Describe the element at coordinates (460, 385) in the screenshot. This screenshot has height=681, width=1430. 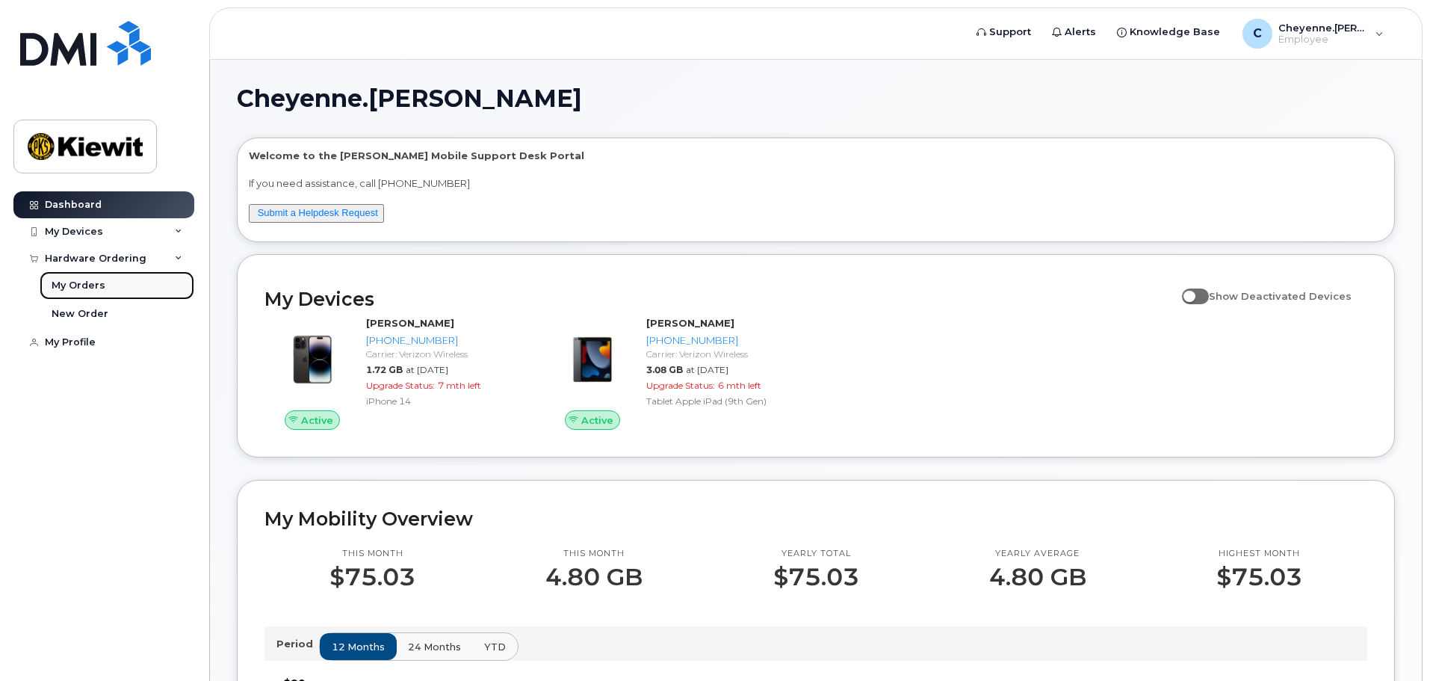
I see `span: 7 mth left` at that location.